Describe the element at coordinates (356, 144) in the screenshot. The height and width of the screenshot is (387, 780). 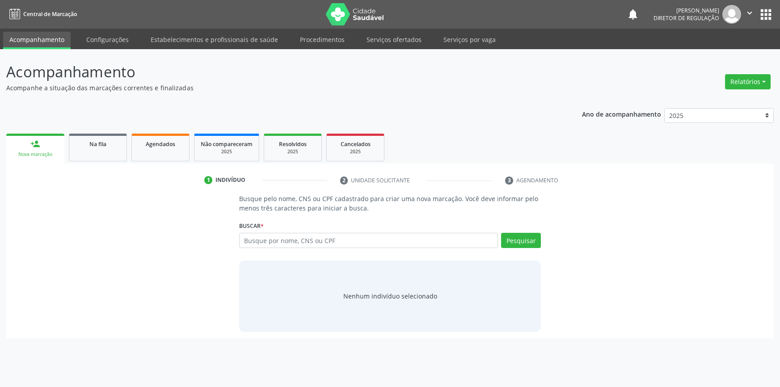
I see `span: Cancelados` at that location.